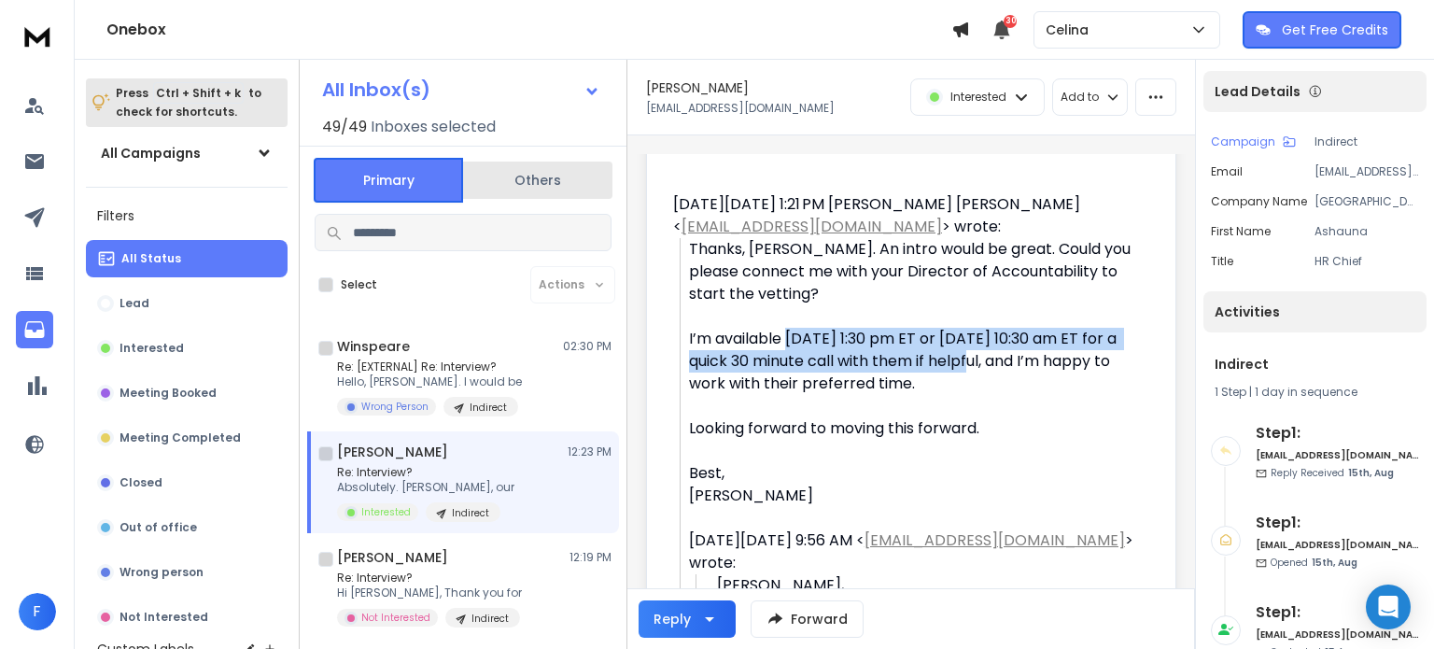 The width and height of the screenshot is (1434, 649). What do you see at coordinates (1243, 142) in the screenshot?
I see `p: Campaign` at bounding box center [1243, 142].